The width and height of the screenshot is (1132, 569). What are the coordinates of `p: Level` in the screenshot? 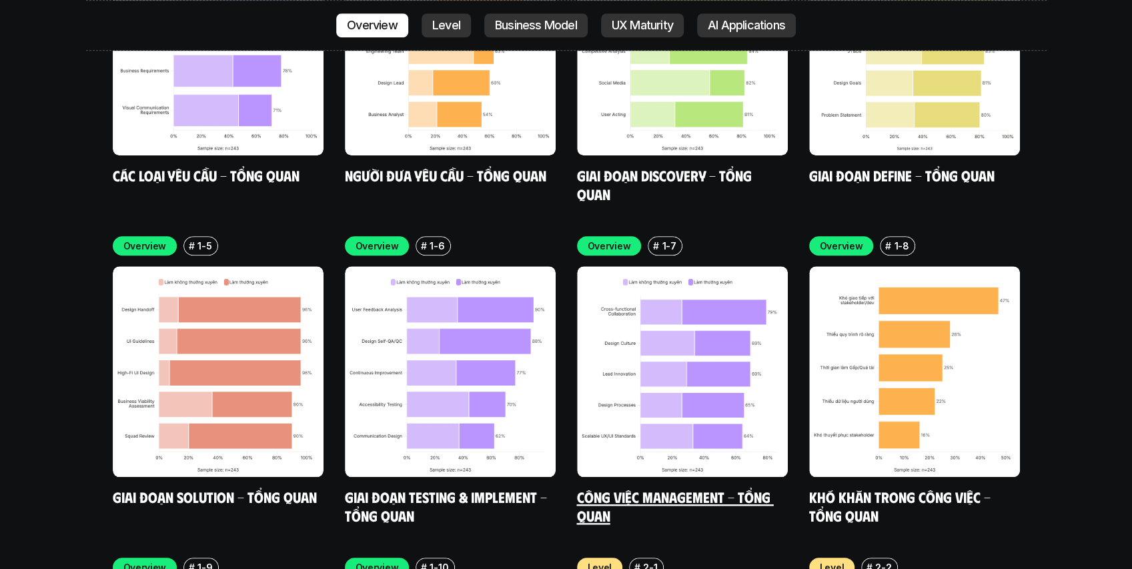 It's located at (446, 25).